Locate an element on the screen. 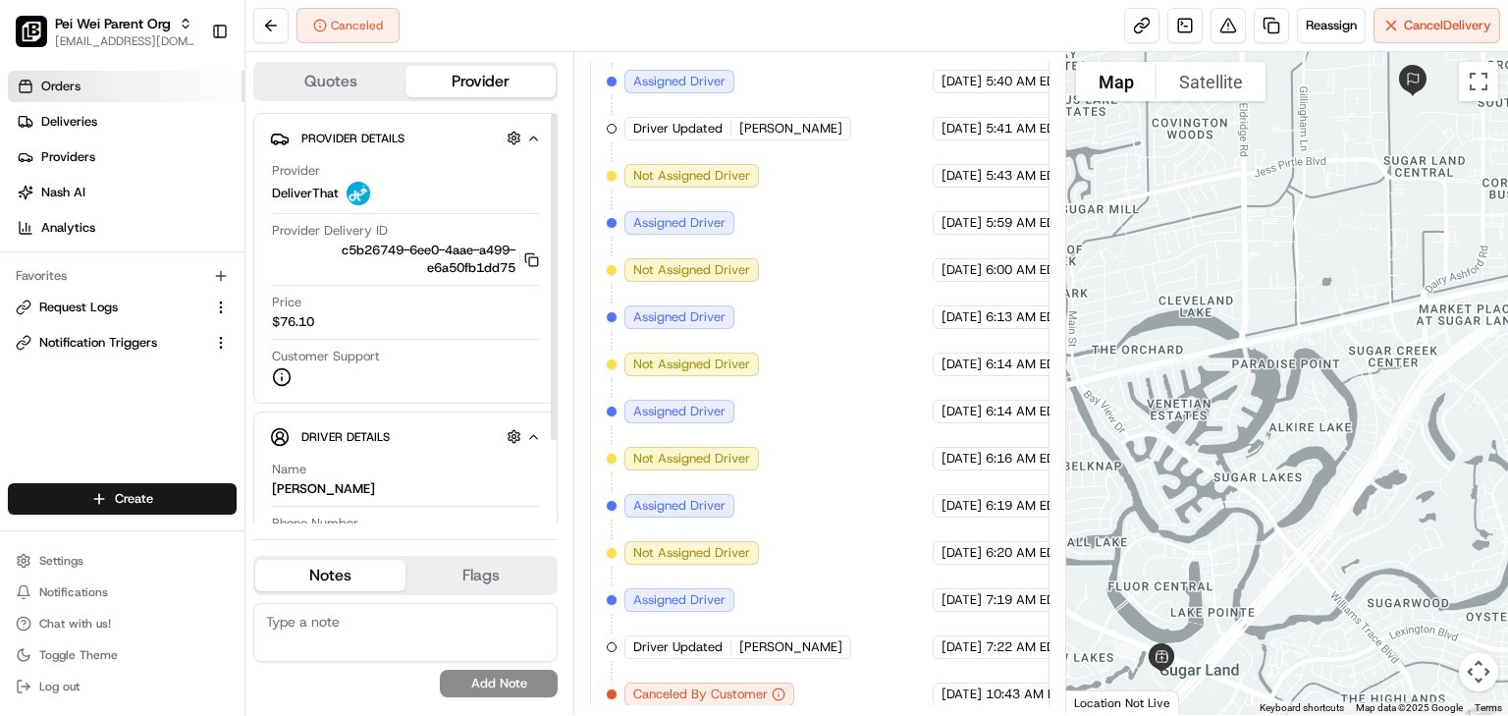 The height and width of the screenshot is (716, 1508). a: Nash AI is located at coordinates (126, 192).